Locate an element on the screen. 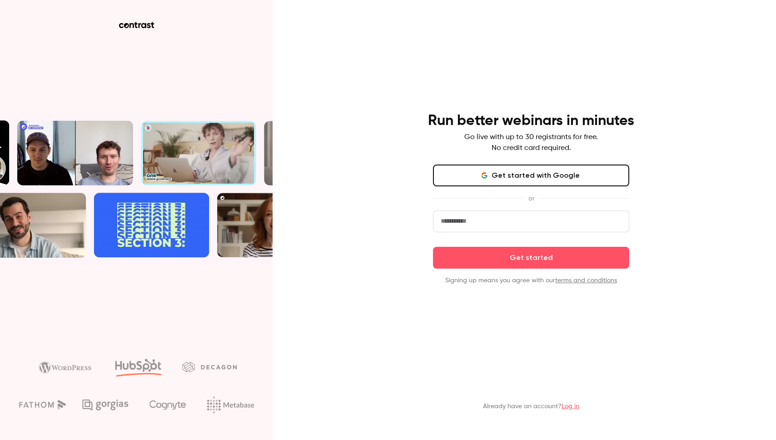 This screenshot has height=440, width=776. a: terms and conditions is located at coordinates (586, 280).